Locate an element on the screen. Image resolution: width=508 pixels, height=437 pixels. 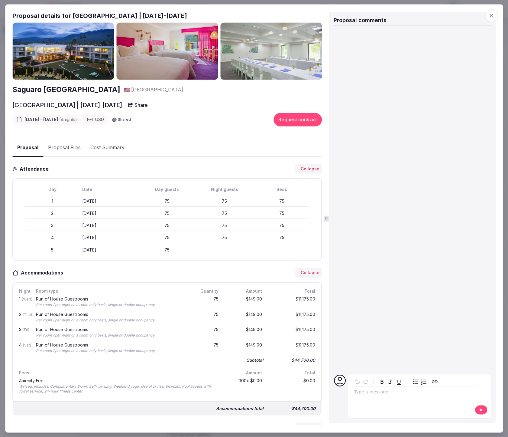
div: $0.00 is located at coordinates (292, 386).